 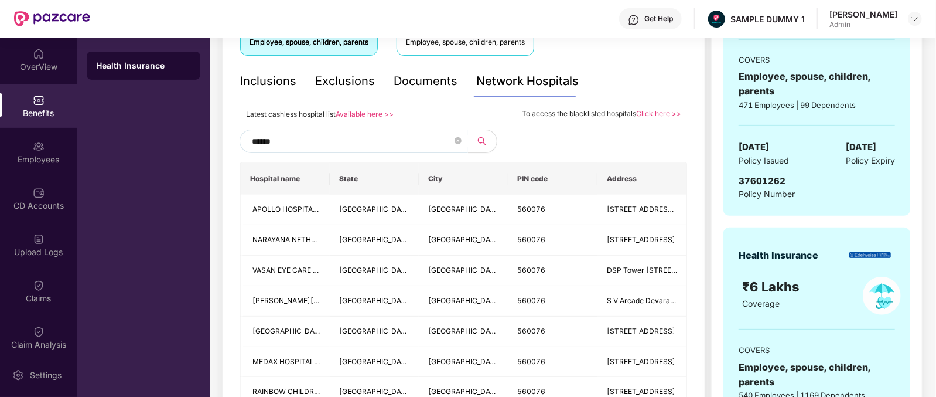 I want to click on img: svg+xml;base64,PHN2ZyBpZD0iQmVuZWZpdHMiIHhtbG5zPSJodHRwOi8vd3d3LnczLm9yZy8yMDAwL3N2ZyIgd2lkdGg9Ij..., so click(x=39, y=100).